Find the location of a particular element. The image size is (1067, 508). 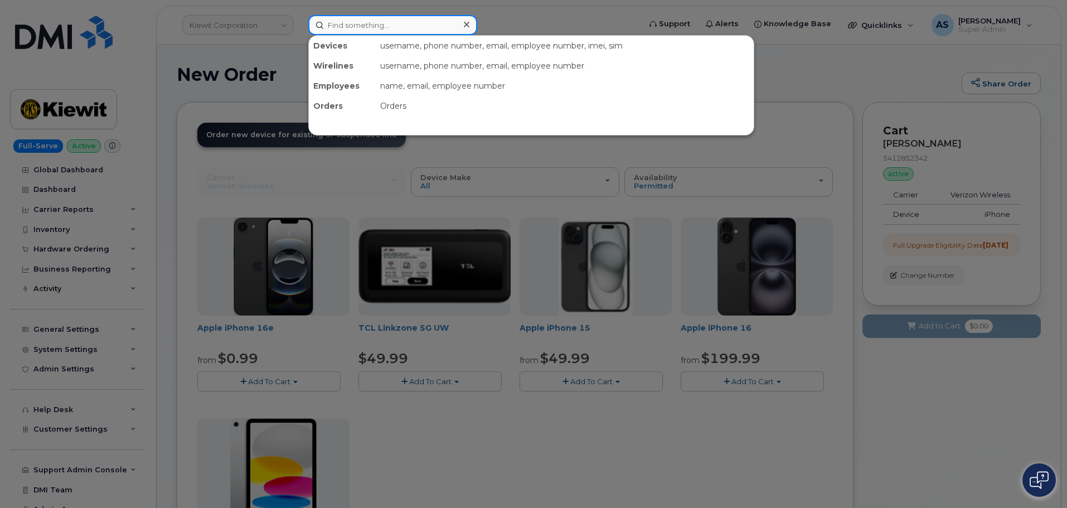

div: name, email, employee number is located at coordinates (565, 86).